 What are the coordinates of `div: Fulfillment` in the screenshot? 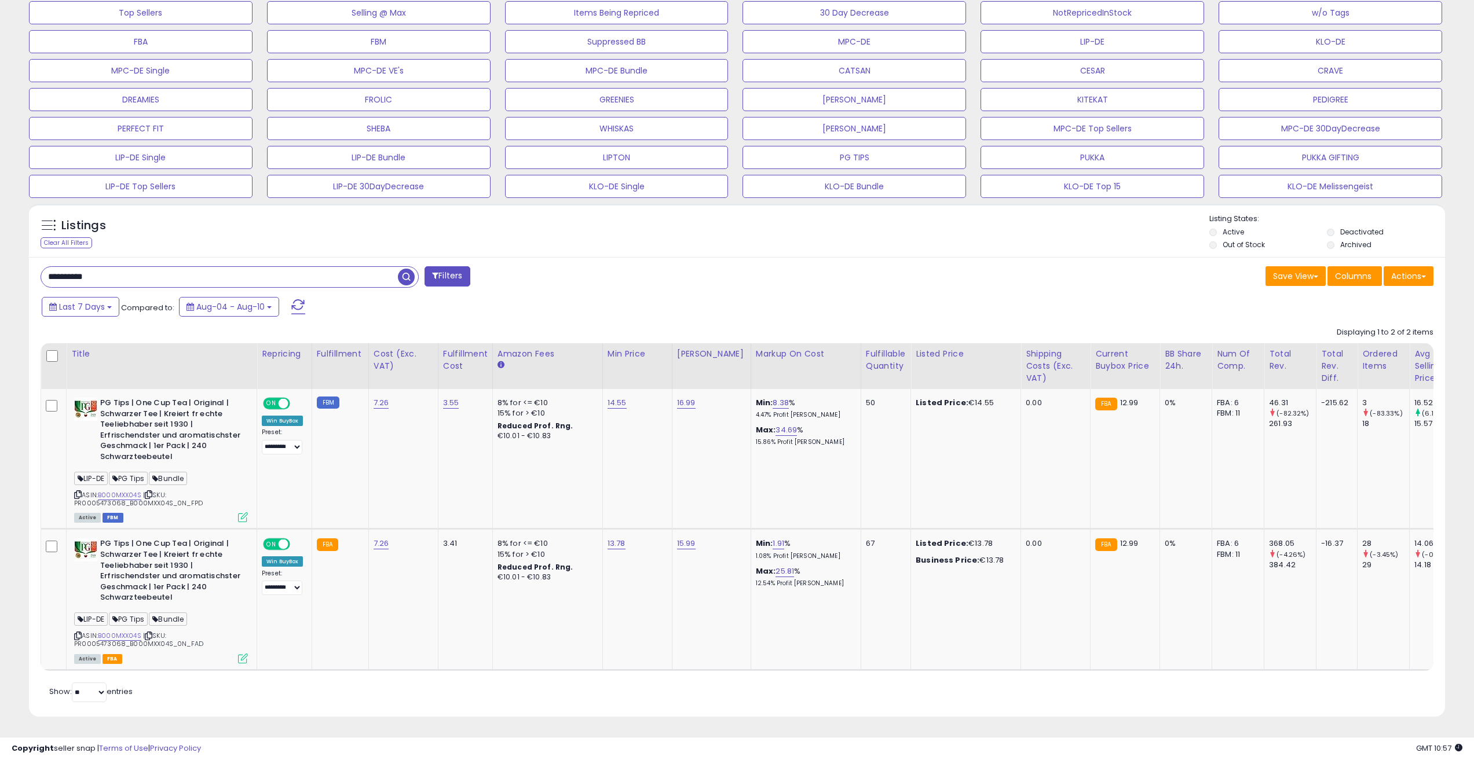 It's located at (340, 354).